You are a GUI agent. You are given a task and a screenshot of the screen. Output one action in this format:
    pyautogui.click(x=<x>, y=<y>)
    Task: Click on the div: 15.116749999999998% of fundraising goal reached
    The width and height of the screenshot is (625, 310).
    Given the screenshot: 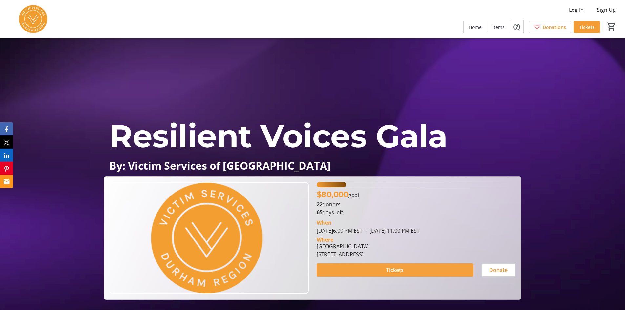 What is the action you would take?
    pyautogui.click(x=416, y=185)
    